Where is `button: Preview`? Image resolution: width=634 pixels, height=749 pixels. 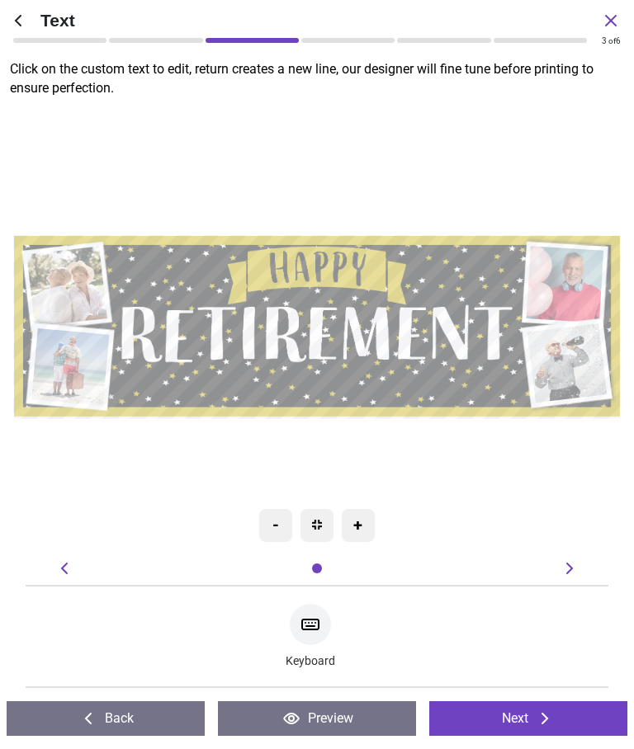 button: Preview is located at coordinates (317, 718).